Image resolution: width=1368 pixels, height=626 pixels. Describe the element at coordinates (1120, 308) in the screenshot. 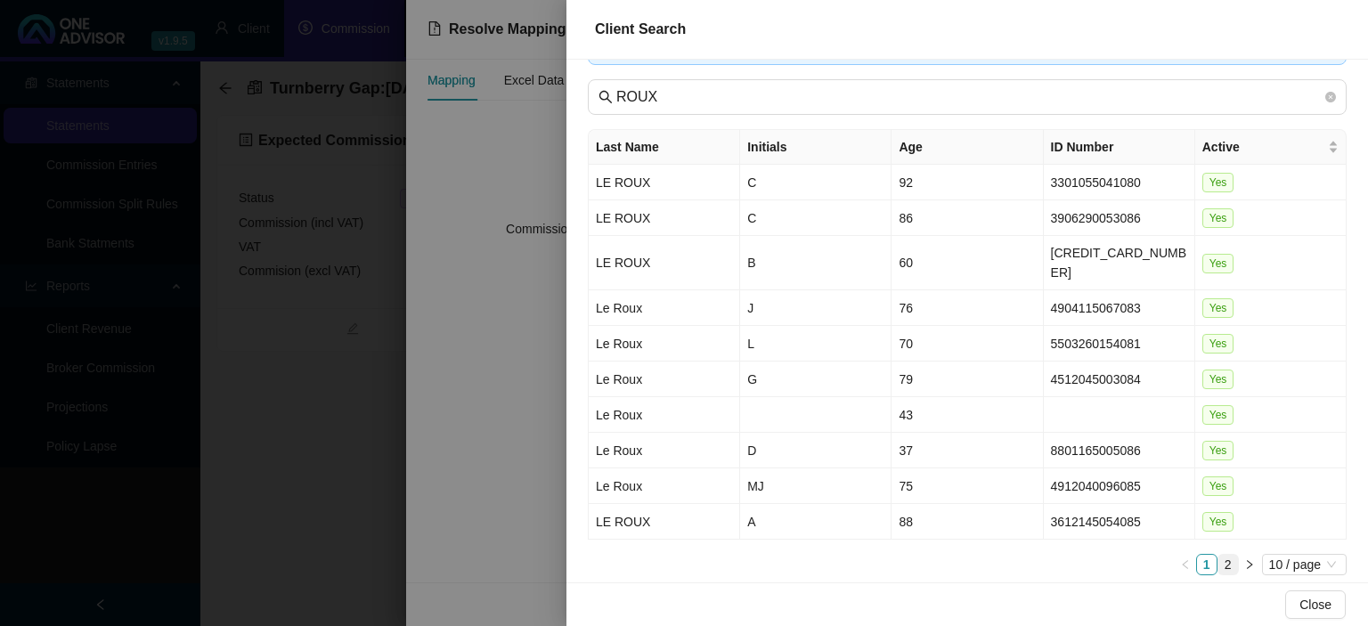

I see `td: 4904115067083` at that location.